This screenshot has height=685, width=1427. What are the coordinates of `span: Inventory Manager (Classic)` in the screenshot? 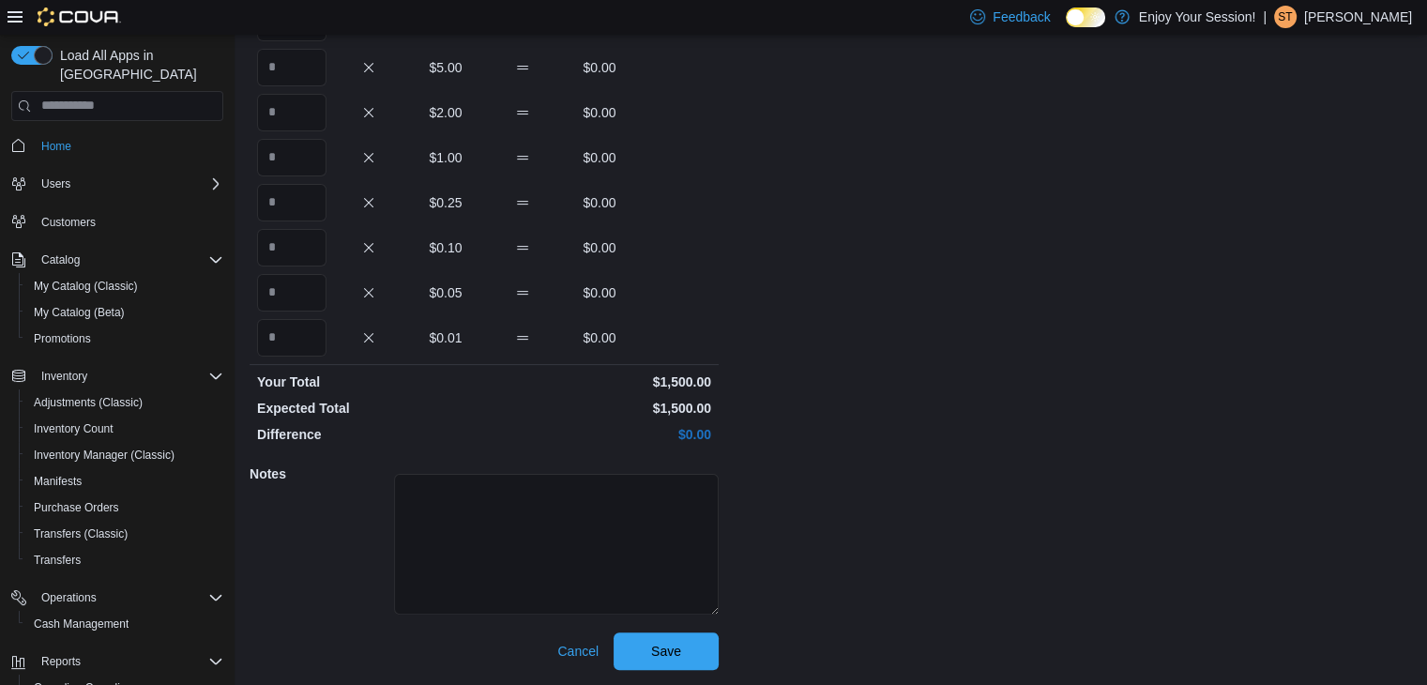 It's located at (125, 455).